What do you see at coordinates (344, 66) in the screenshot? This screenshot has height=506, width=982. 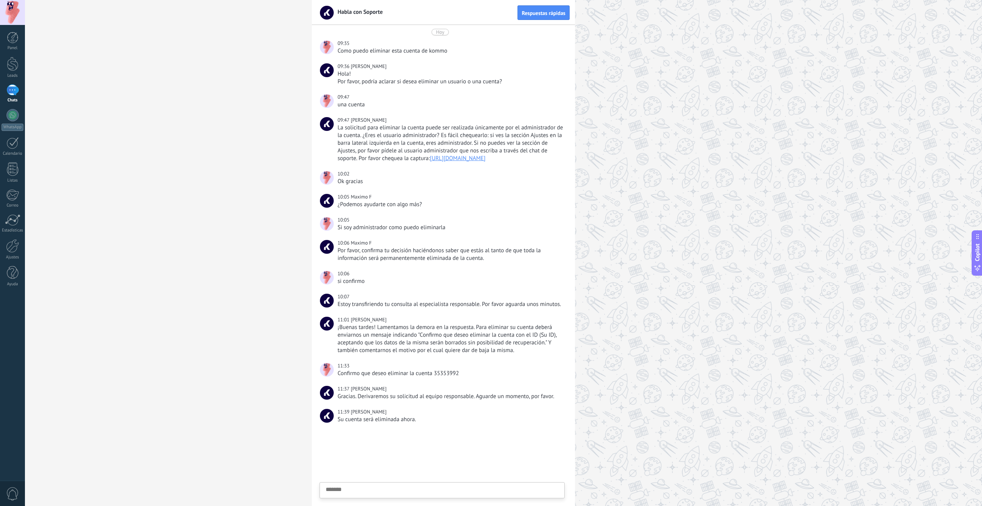 I see `div: 09:36` at bounding box center [344, 66].